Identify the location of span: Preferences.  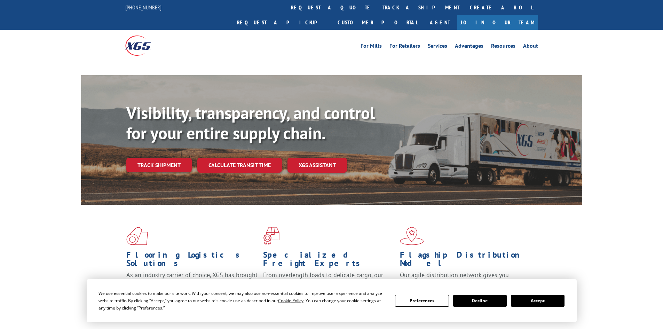
(150, 308).